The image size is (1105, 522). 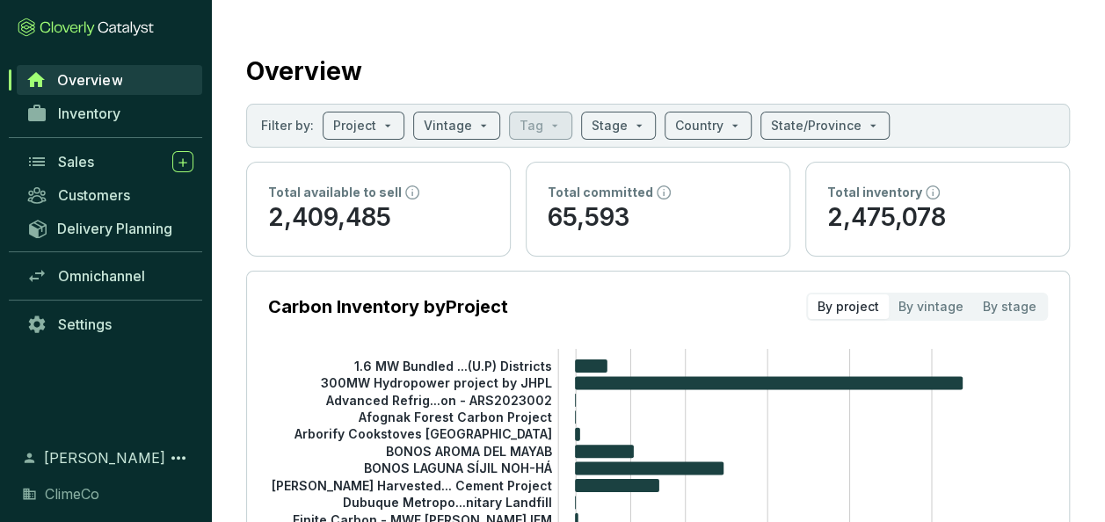 I want to click on span: Overview, so click(x=90, y=80).